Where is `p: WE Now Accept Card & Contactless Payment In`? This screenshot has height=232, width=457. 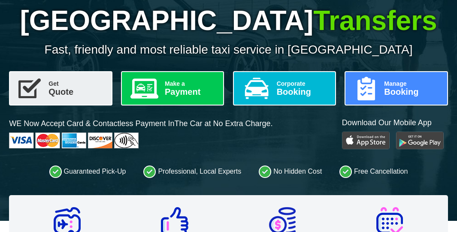
p: WE Now Accept Card & Contactless Payment In is located at coordinates (141, 124).